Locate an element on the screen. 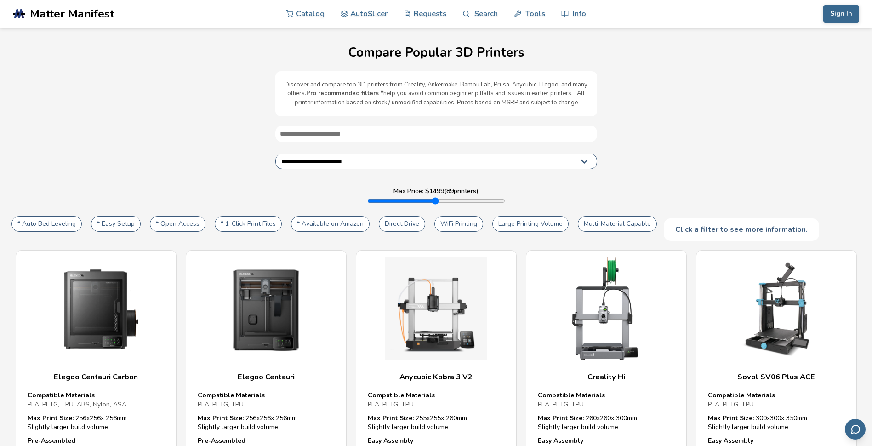  button: WiFi Printing is located at coordinates (459, 224).